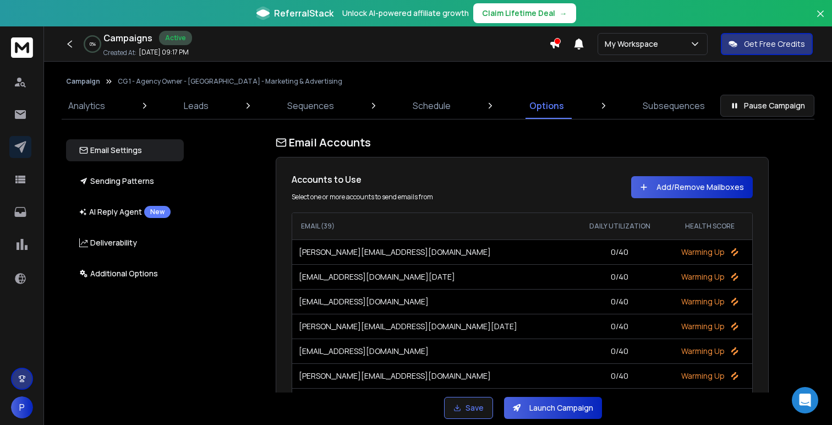  Describe the element at coordinates (767, 106) in the screenshot. I see `button: Pause Campaign` at that location.